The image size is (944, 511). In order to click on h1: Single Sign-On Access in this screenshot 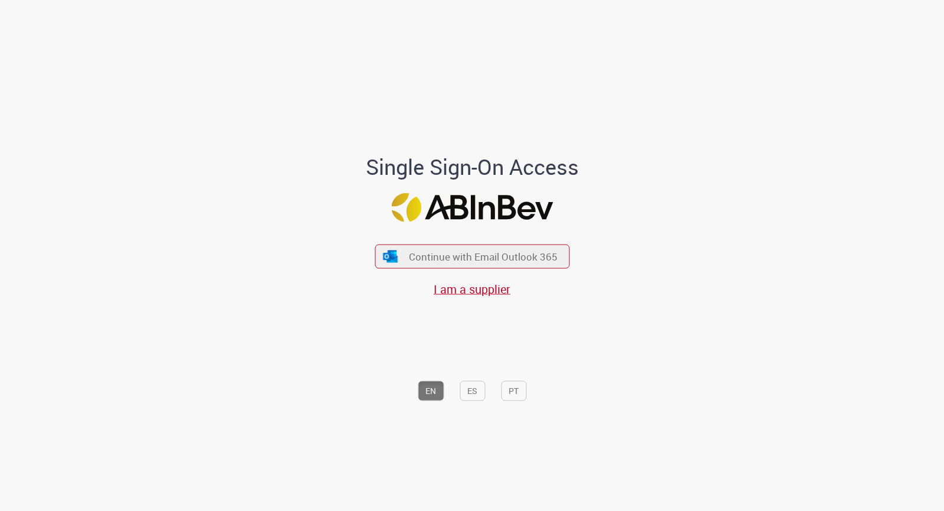, I will do `click(472, 167)`.